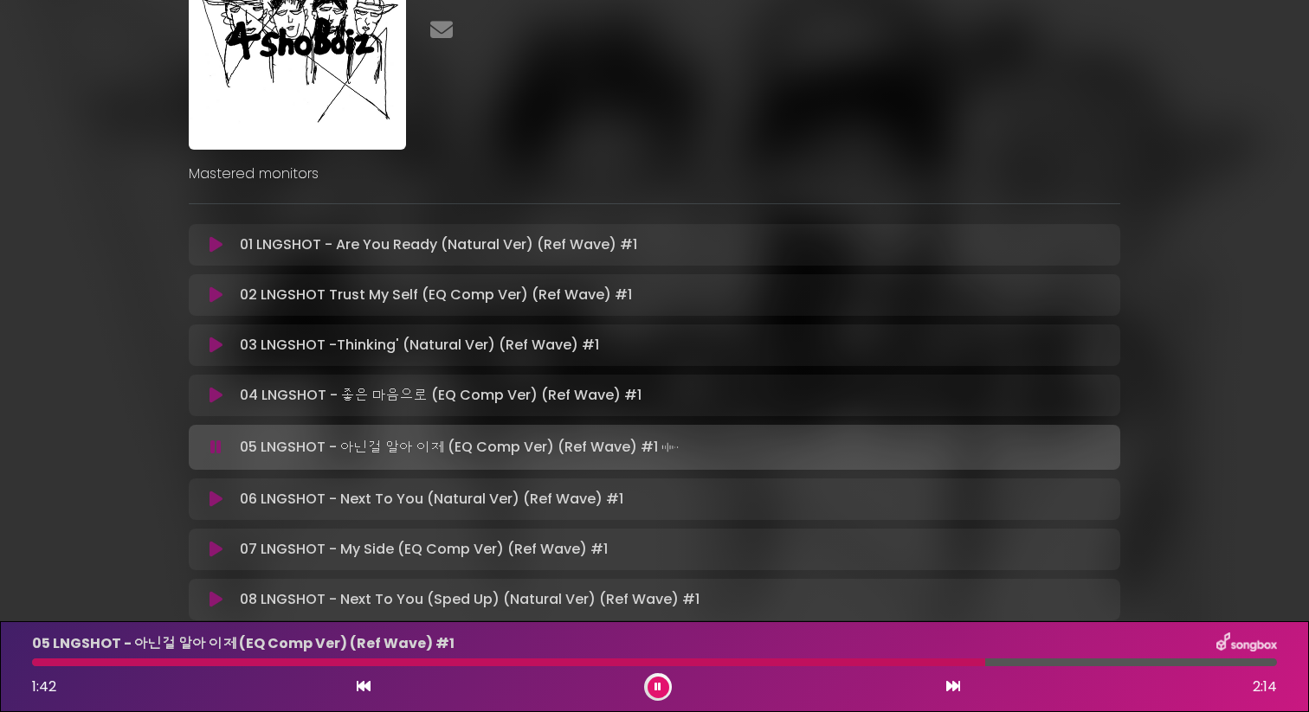  What do you see at coordinates (1264, 687) in the screenshot?
I see `span: 2:14` at bounding box center [1264, 687].